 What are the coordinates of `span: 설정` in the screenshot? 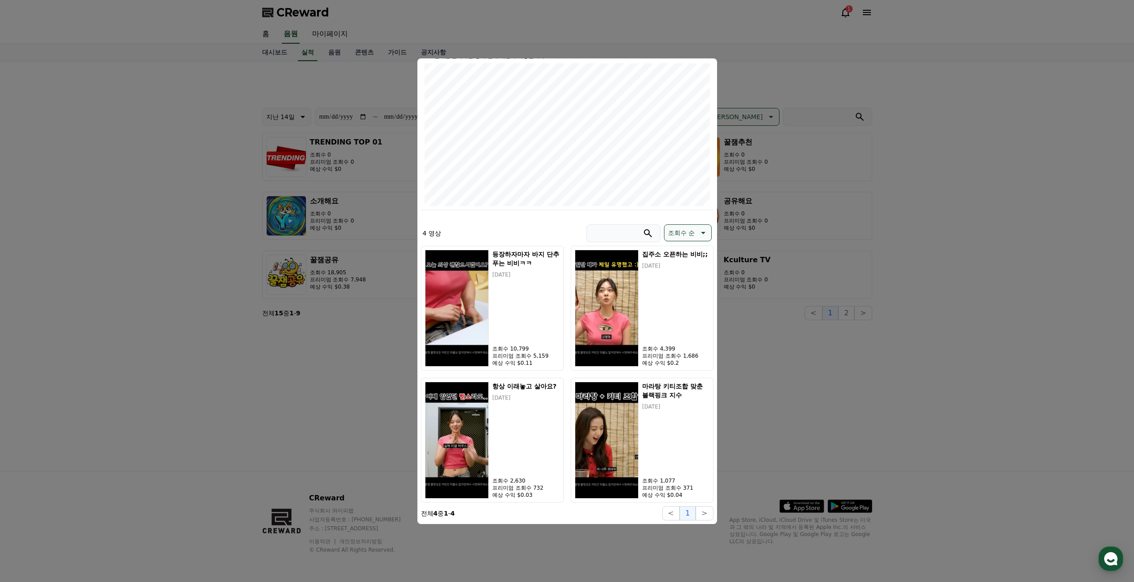 It's located at (143, 300).